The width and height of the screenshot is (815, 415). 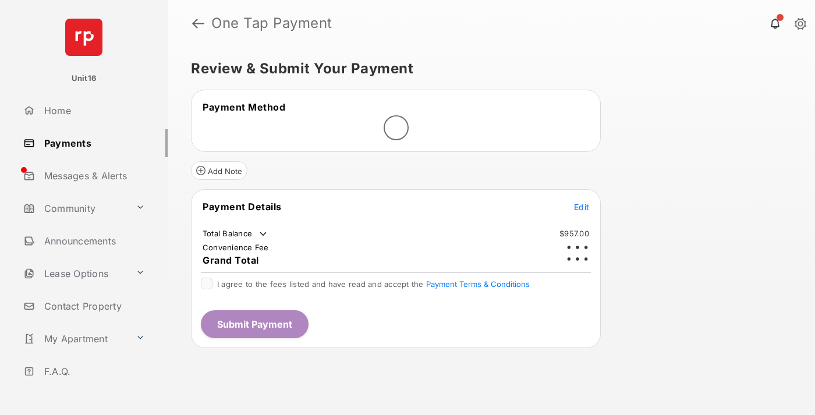 What do you see at coordinates (242, 207) in the screenshot?
I see `span: Payment Details` at bounding box center [242, 207].